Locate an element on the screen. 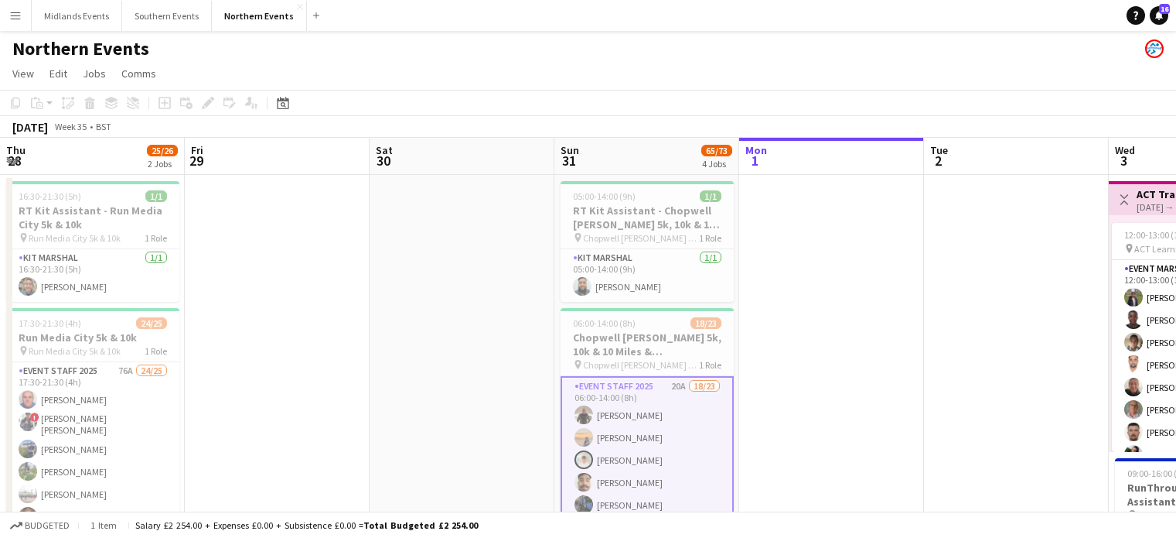  span: Jobs is located at coordinates (94, 73).